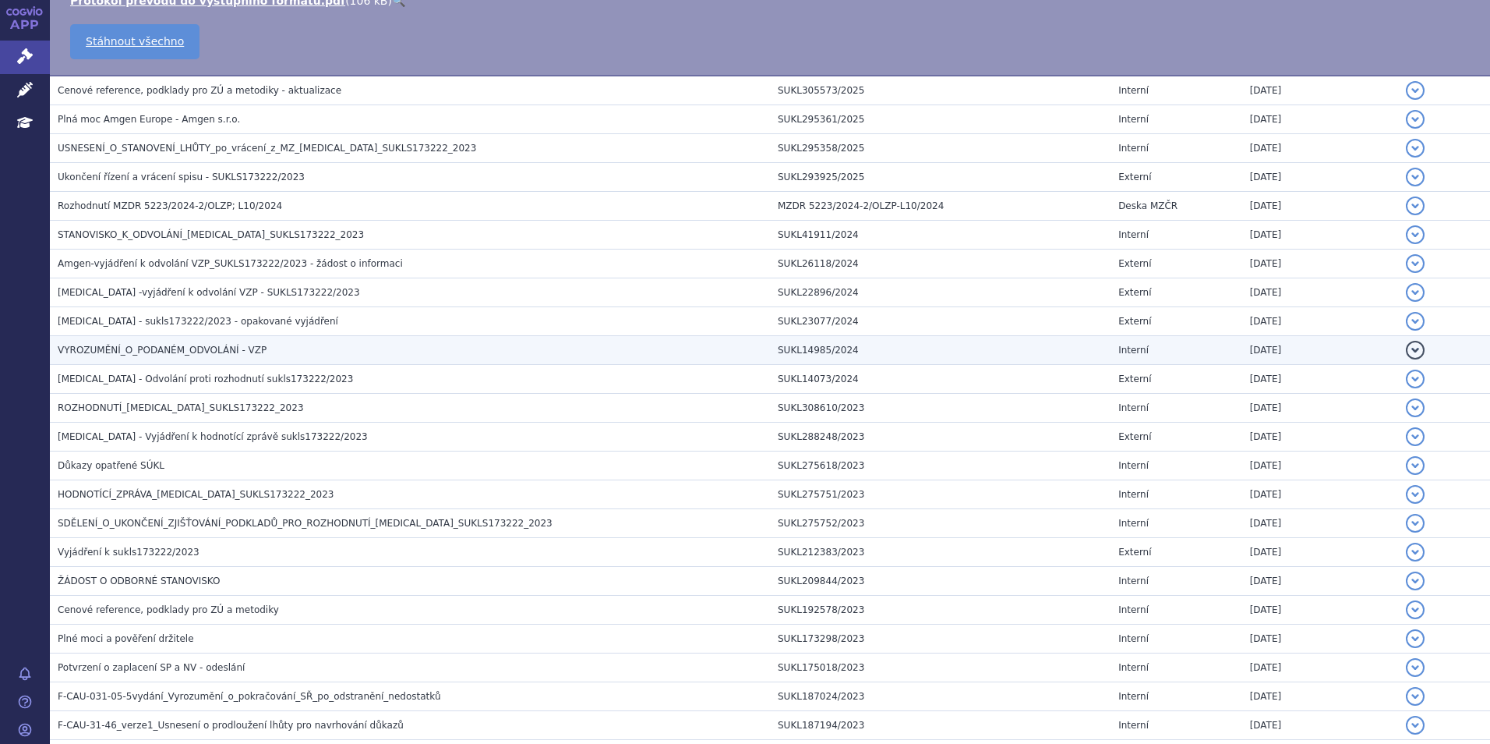 The image size is (1490, 744). Describe the element at coordinates (213, 437) in the screenshot. I see `span: OTEZLA - Vyjádření k hodnotící zprávě sukls173222/2023` at that location.